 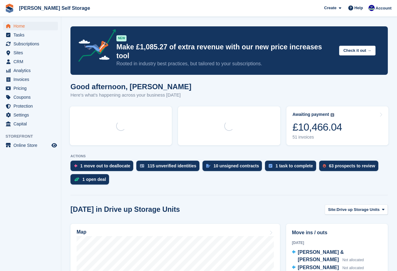 I want to click on a: 10 unsigned contracts, so click(x=234, y=167).